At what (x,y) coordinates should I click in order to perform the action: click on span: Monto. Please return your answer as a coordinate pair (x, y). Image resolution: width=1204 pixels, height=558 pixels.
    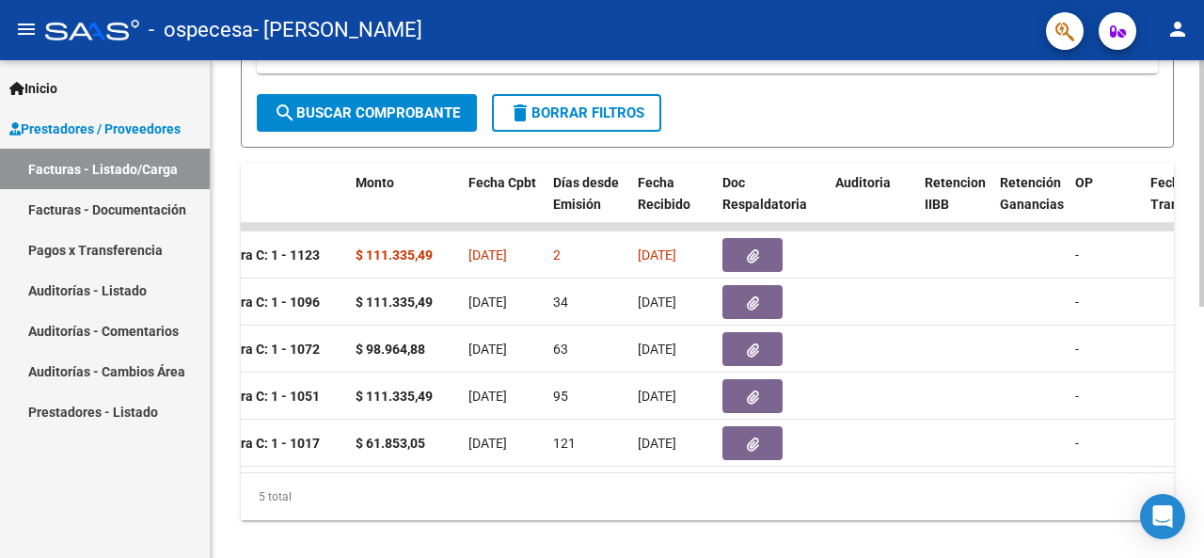
    Looking at the image, I should click on (374, 182).